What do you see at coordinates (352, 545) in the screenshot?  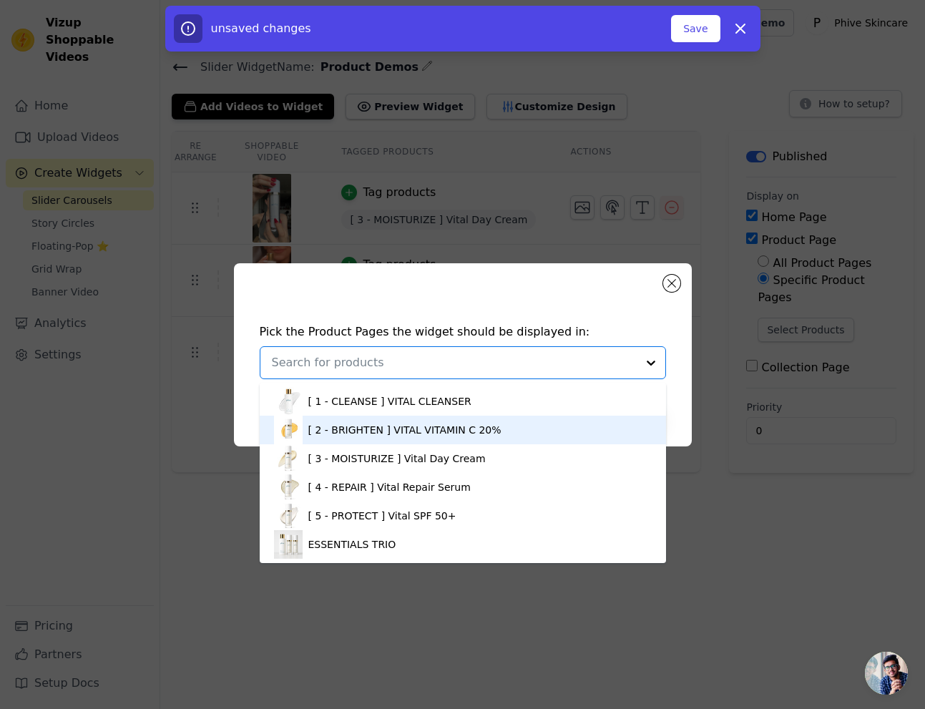 I see `div: ESSENTIALS TRIO` at bounding box center [352, 545].